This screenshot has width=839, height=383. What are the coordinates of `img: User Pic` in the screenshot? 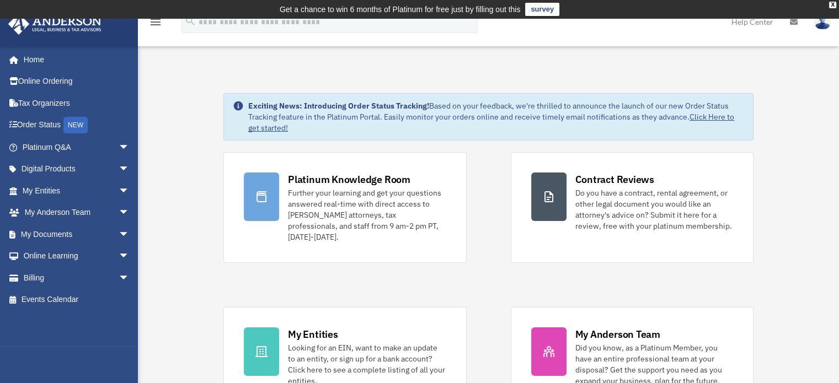 It's located at (823, 22).